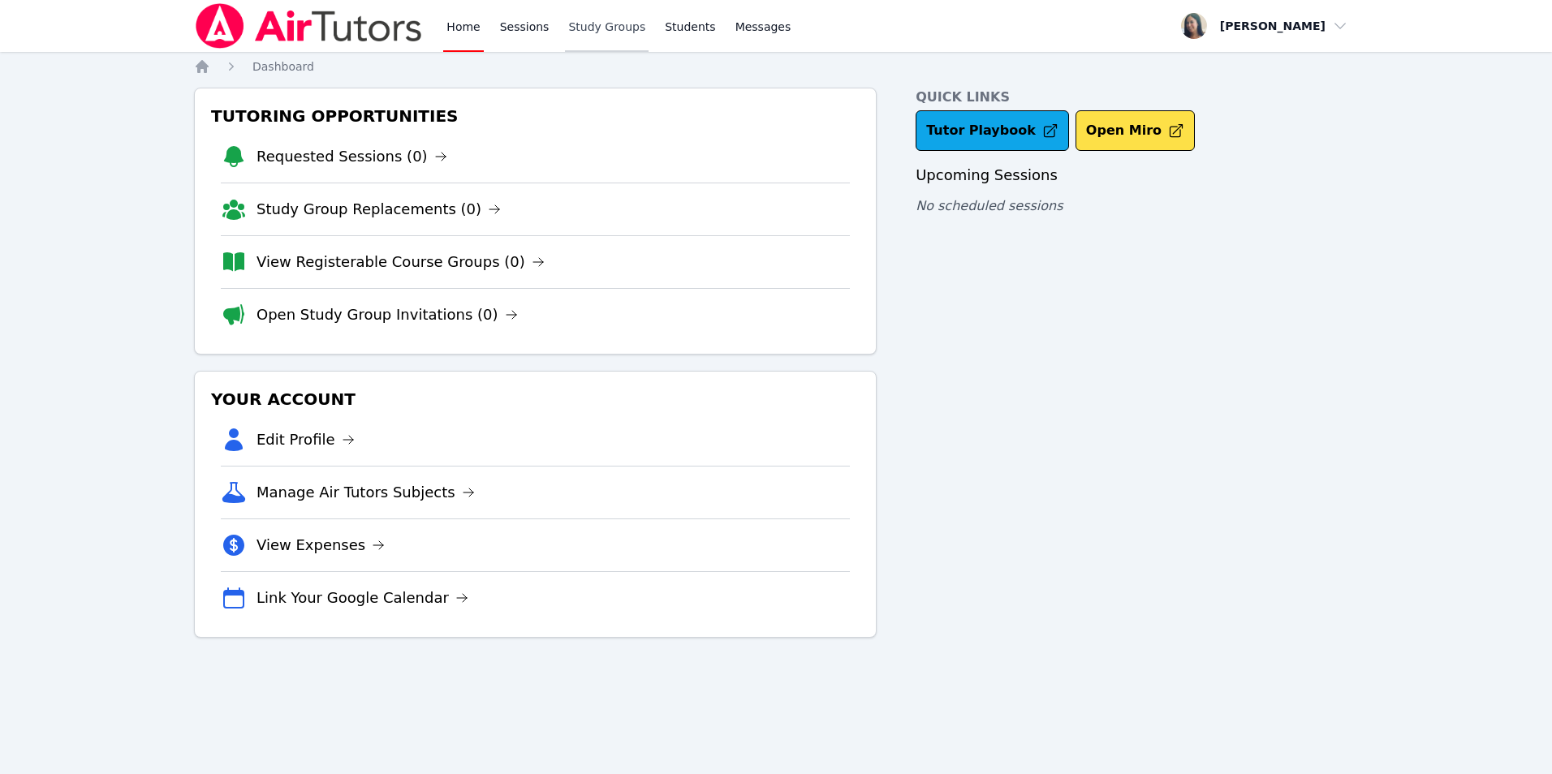  I want to click on a: Link Your Google Calendar, so click(362, 598).